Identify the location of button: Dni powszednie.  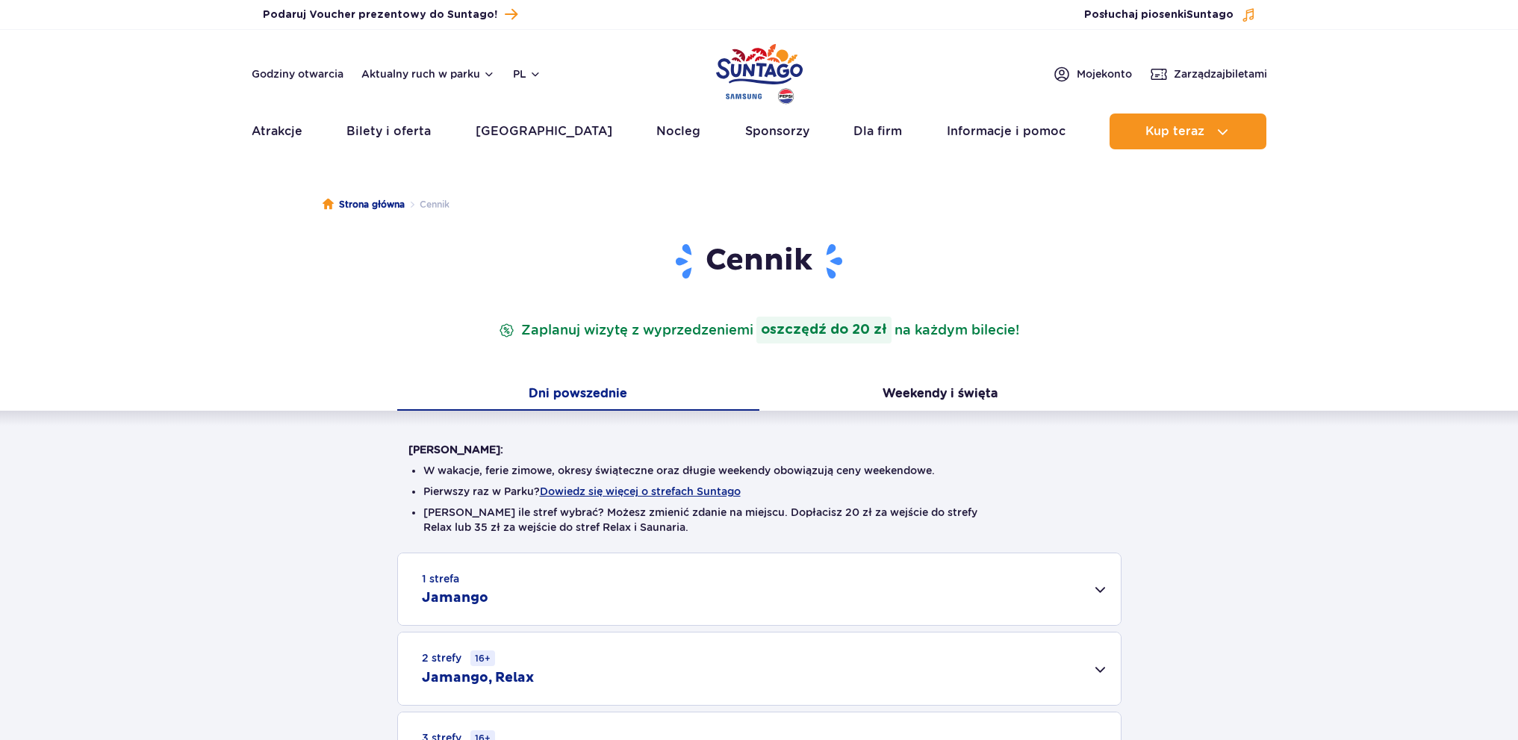
(578, 395).